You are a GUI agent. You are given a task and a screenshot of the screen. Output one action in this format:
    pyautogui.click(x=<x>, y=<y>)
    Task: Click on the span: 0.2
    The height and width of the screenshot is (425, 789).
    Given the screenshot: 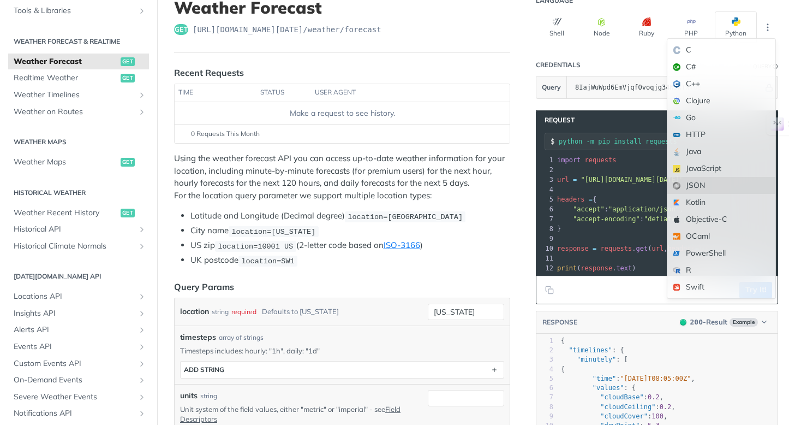 What is the action you would take?
    pyautogui.click(x=666, y=407)
    